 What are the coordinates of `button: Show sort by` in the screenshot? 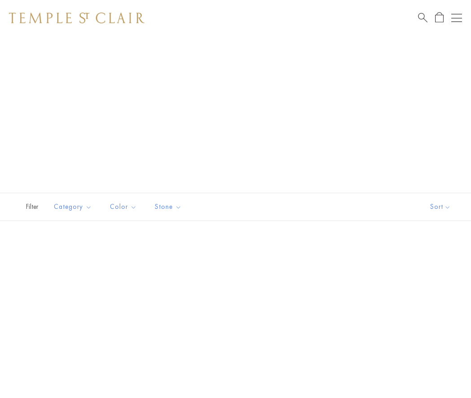 It's located at (440, 207).